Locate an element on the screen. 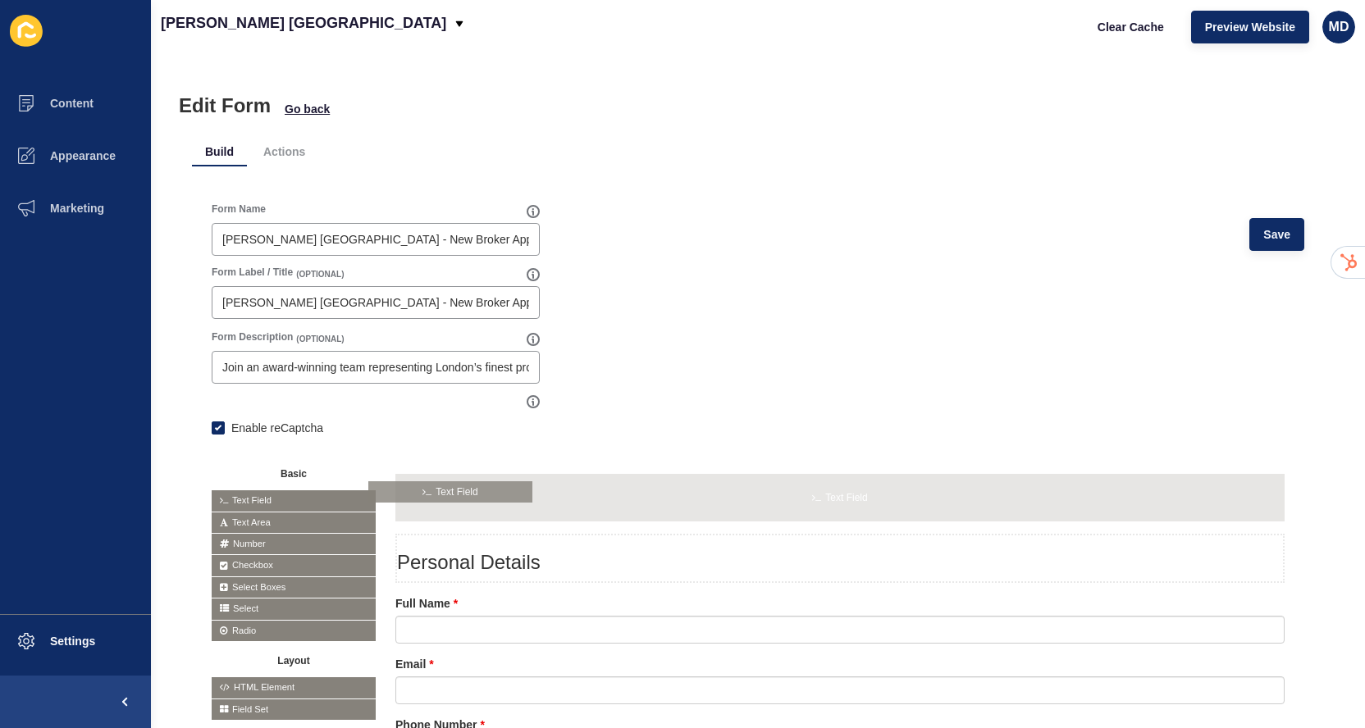 Image resolution: width=1365 pixels, height=728 pixels. span: Preview Website is located at coordinates (1250, 27).